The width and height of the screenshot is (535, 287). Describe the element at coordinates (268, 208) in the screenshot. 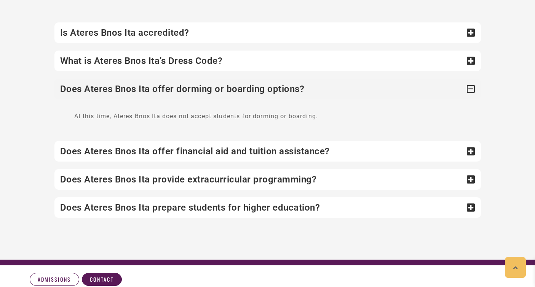

I see `div: Does Ateres Bnos Ita prepare students for higher education?` at that location.